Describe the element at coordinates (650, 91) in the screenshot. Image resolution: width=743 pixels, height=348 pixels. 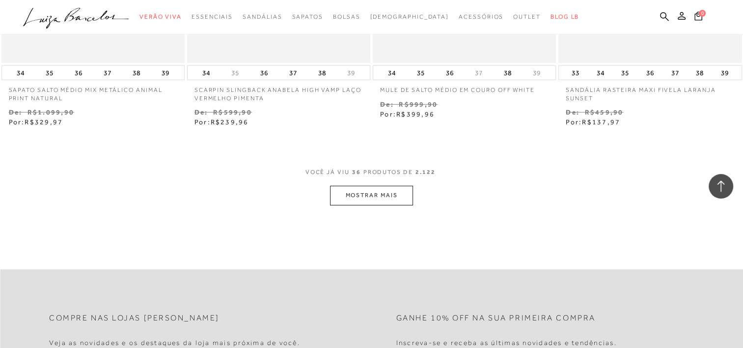
I see `a: SANDÁLIA RASTEIRA MAXI FIVELA LARANJA SUNSET` at that location.